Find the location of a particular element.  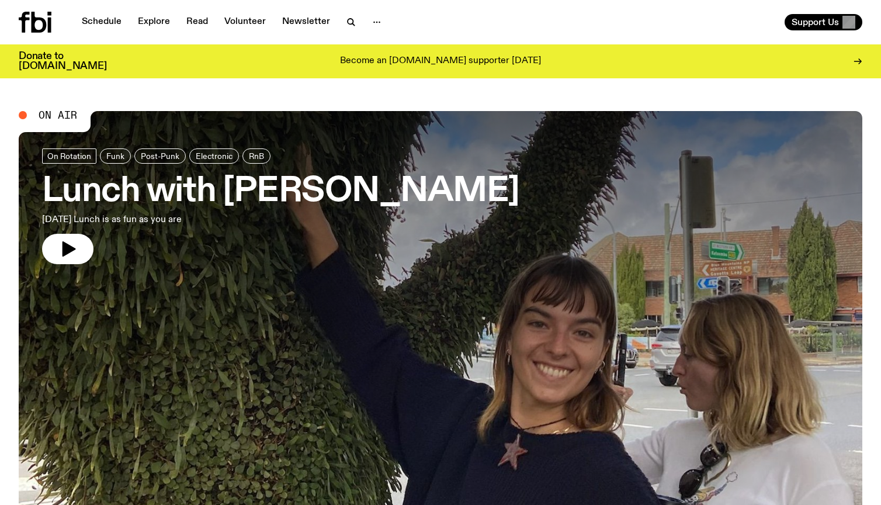

a: Electronic is located at coordinates (214, 156).